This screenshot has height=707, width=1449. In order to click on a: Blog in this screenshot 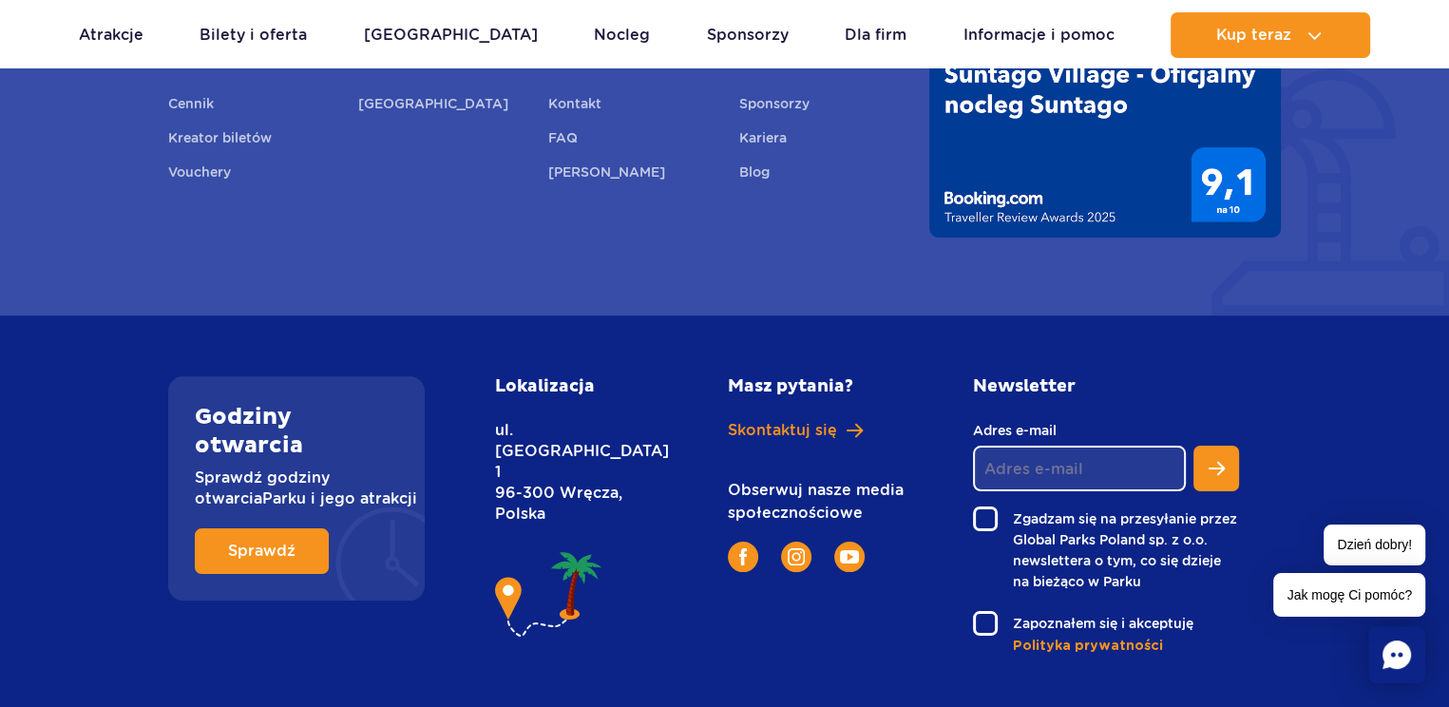, I will do `click(754, 175)`.